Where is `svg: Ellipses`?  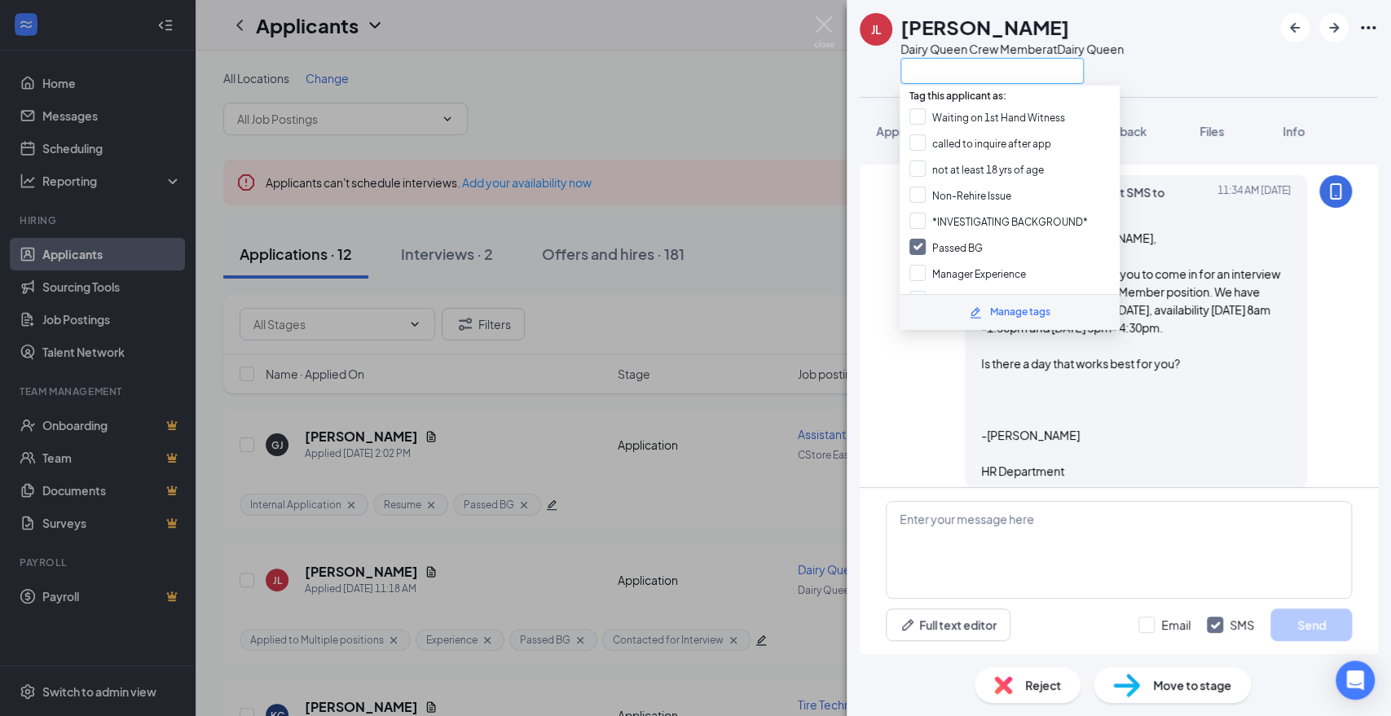
svg: Ellipses is located at coordinates (1368, 28).